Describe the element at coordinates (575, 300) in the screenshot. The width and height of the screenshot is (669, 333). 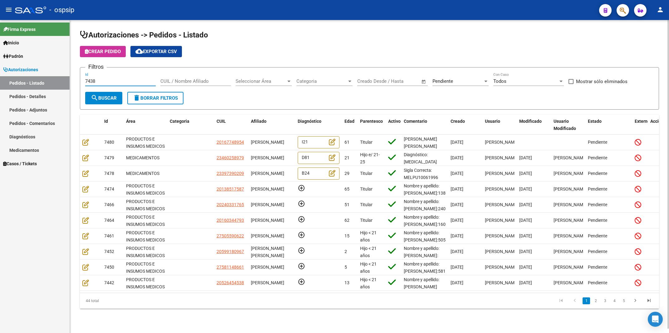
I see `a: go to previous page` at that location.